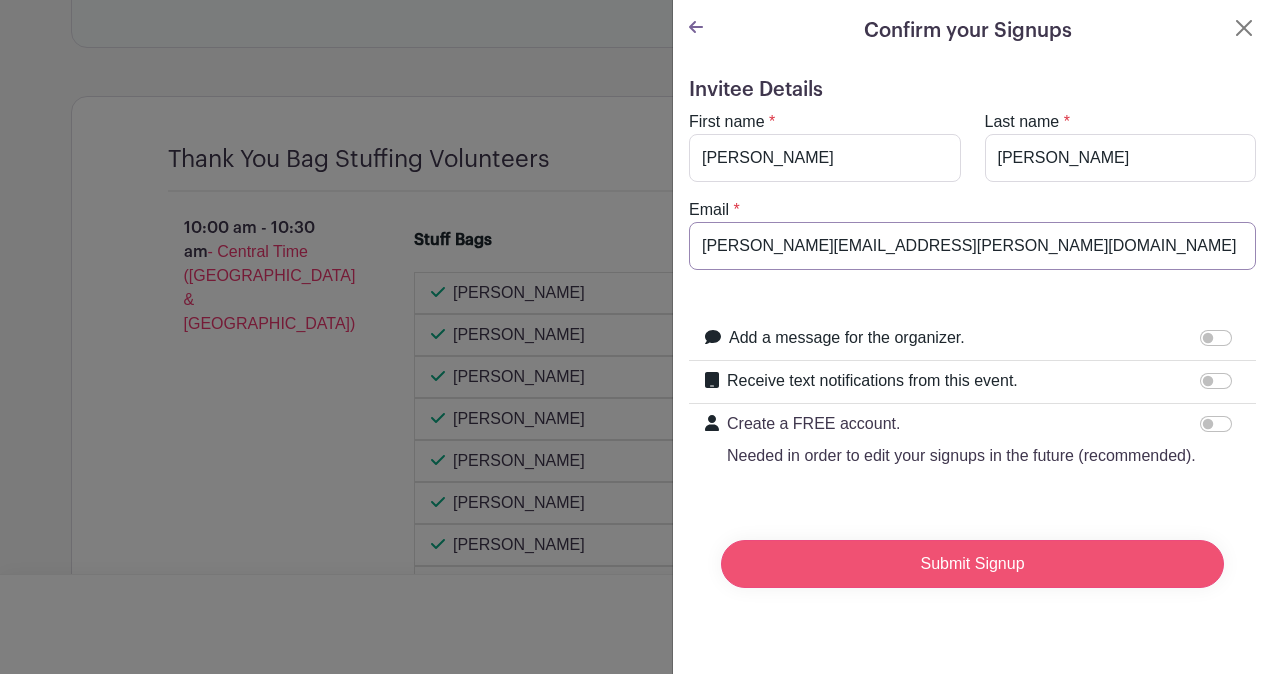  I want to click on label: Last name, so click(1022, 122).